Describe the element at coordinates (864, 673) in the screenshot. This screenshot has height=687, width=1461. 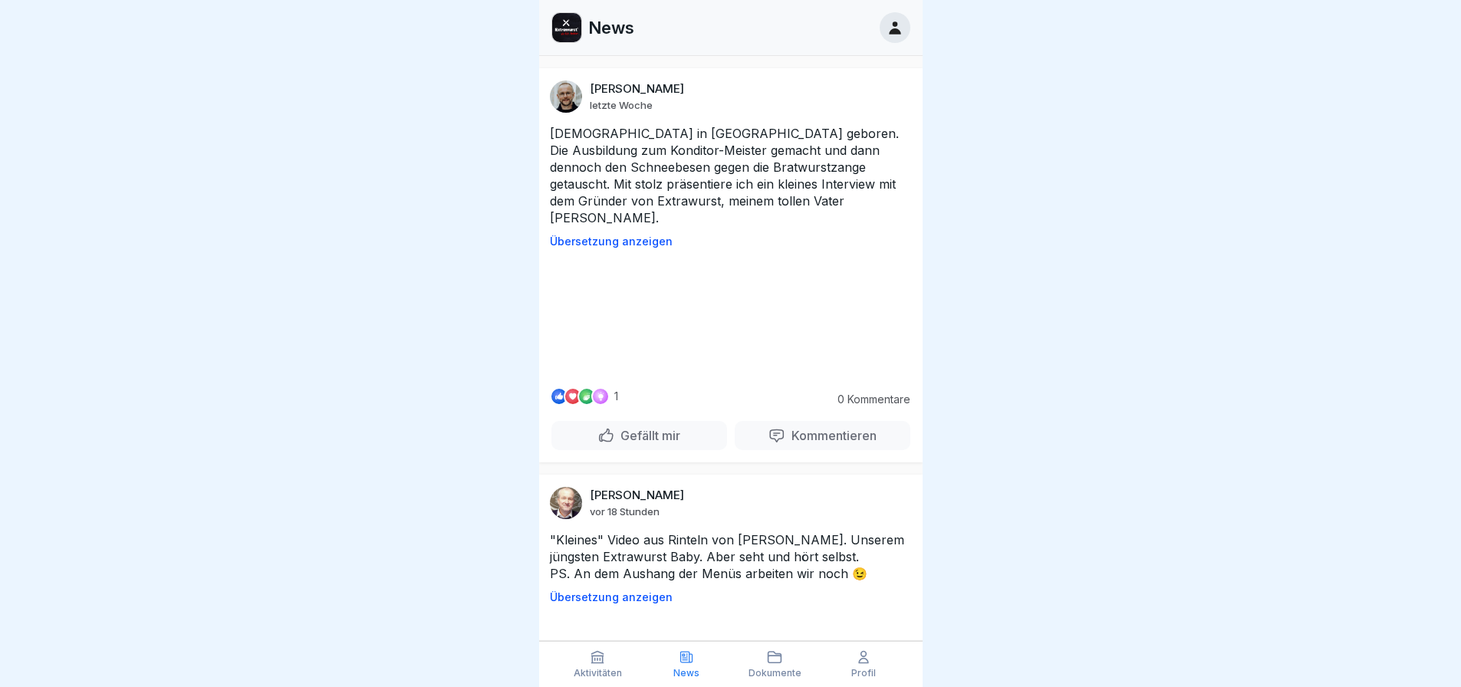
I see `p: Profil` at that location.